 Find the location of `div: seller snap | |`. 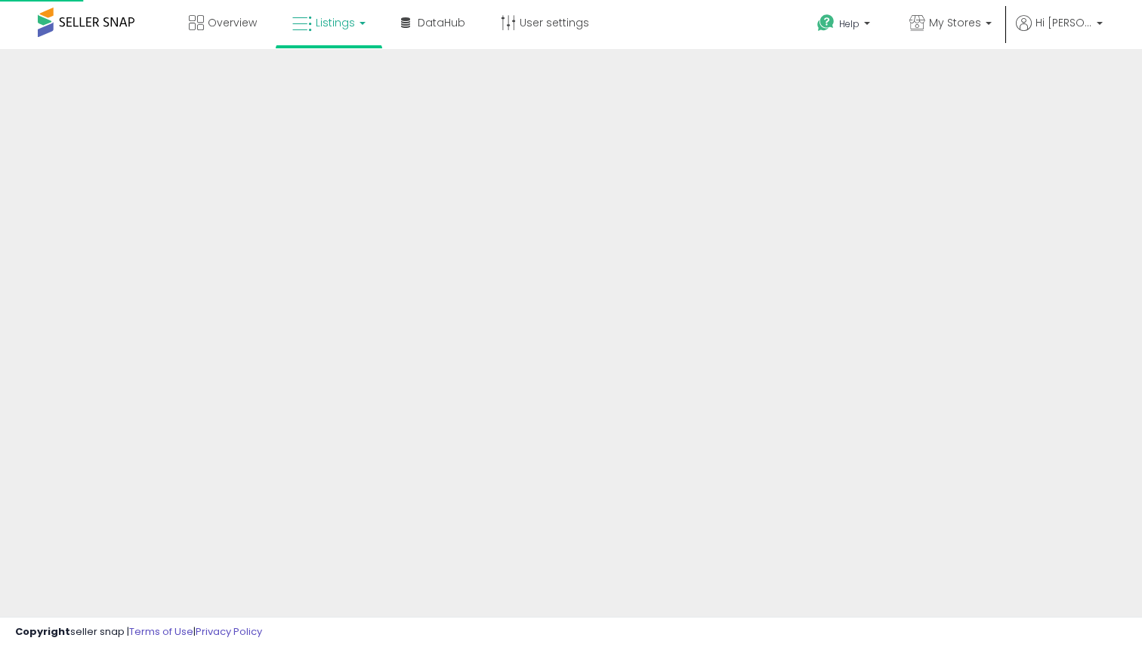

div: seller snap | | is located at coordinates (138, 632).